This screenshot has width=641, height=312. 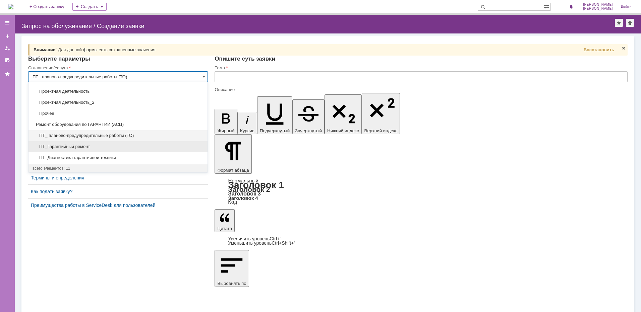 I want to click on span: Жирный, so click(x=226, y=131).